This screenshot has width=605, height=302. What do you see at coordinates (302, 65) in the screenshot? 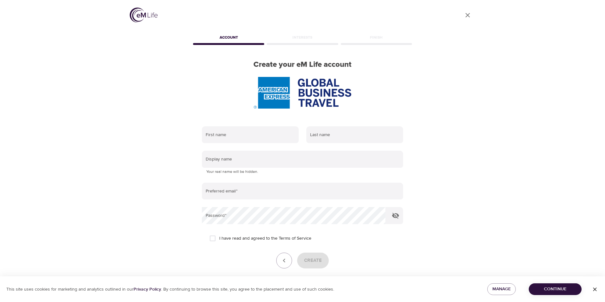
I see `h2: Create your eM Life account` at bounding box center [302, 65].